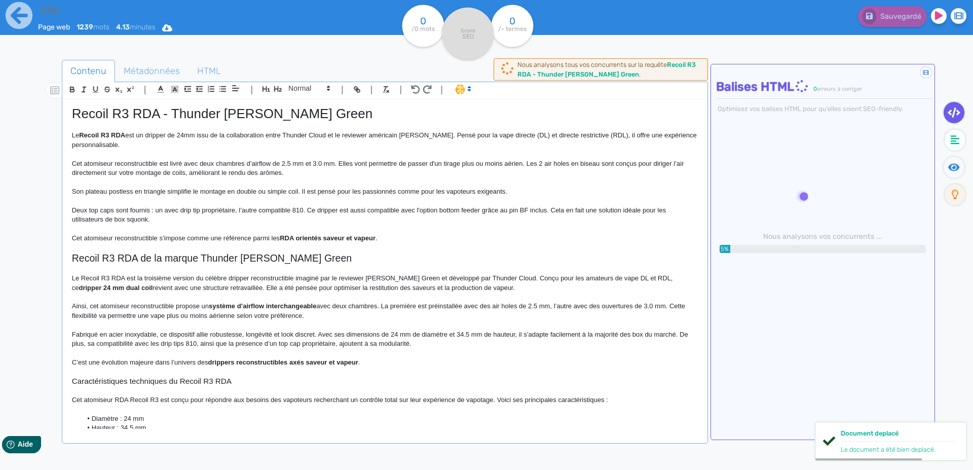 This screenshot has width=973, height=470. What do you see at coordinates (85, 27) in the screenshot?
I see `b: 1239` at bounding box center [85, 27].